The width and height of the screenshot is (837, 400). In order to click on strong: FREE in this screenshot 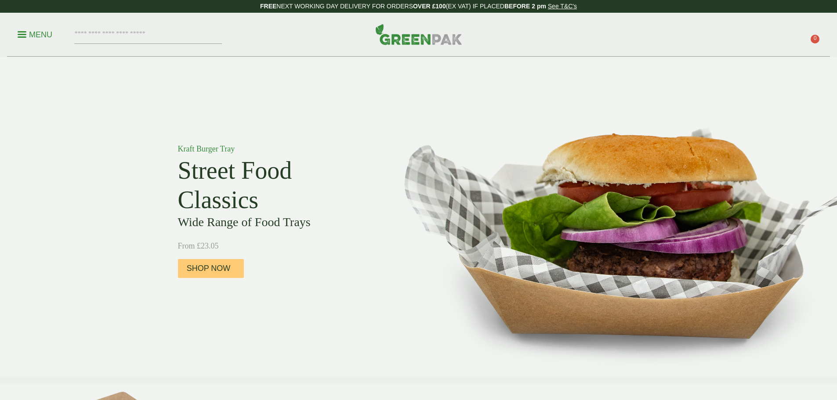, I will do `click(268, 6)`.